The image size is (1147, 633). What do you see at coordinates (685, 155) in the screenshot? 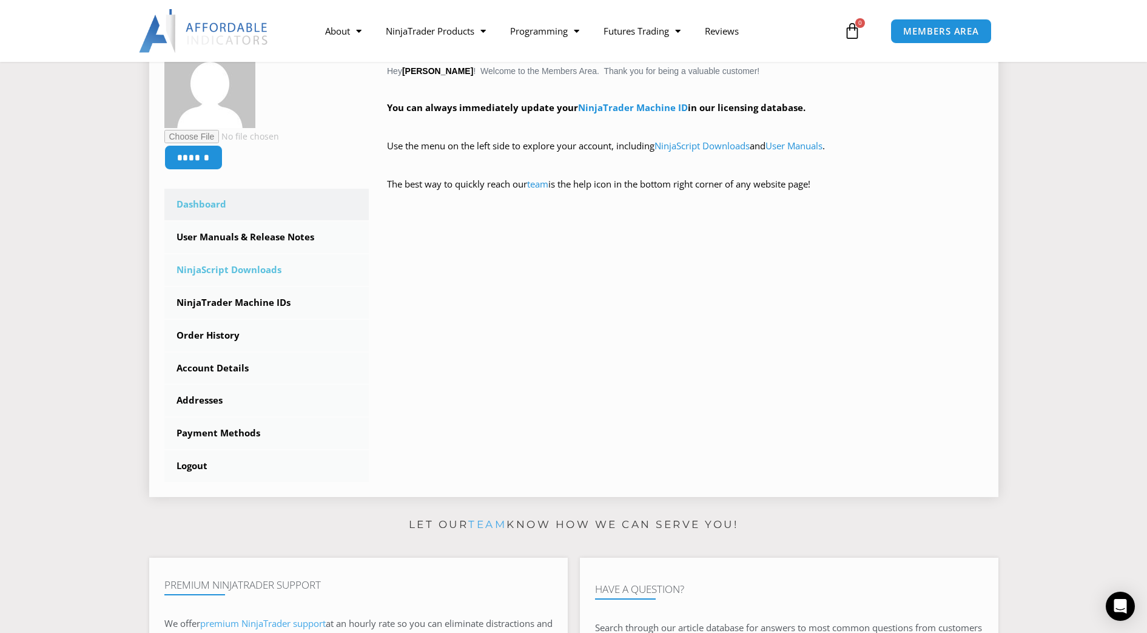
I see `p: Use the menu on the left side to explore your account, including and .` at bounding box center [685, 155].